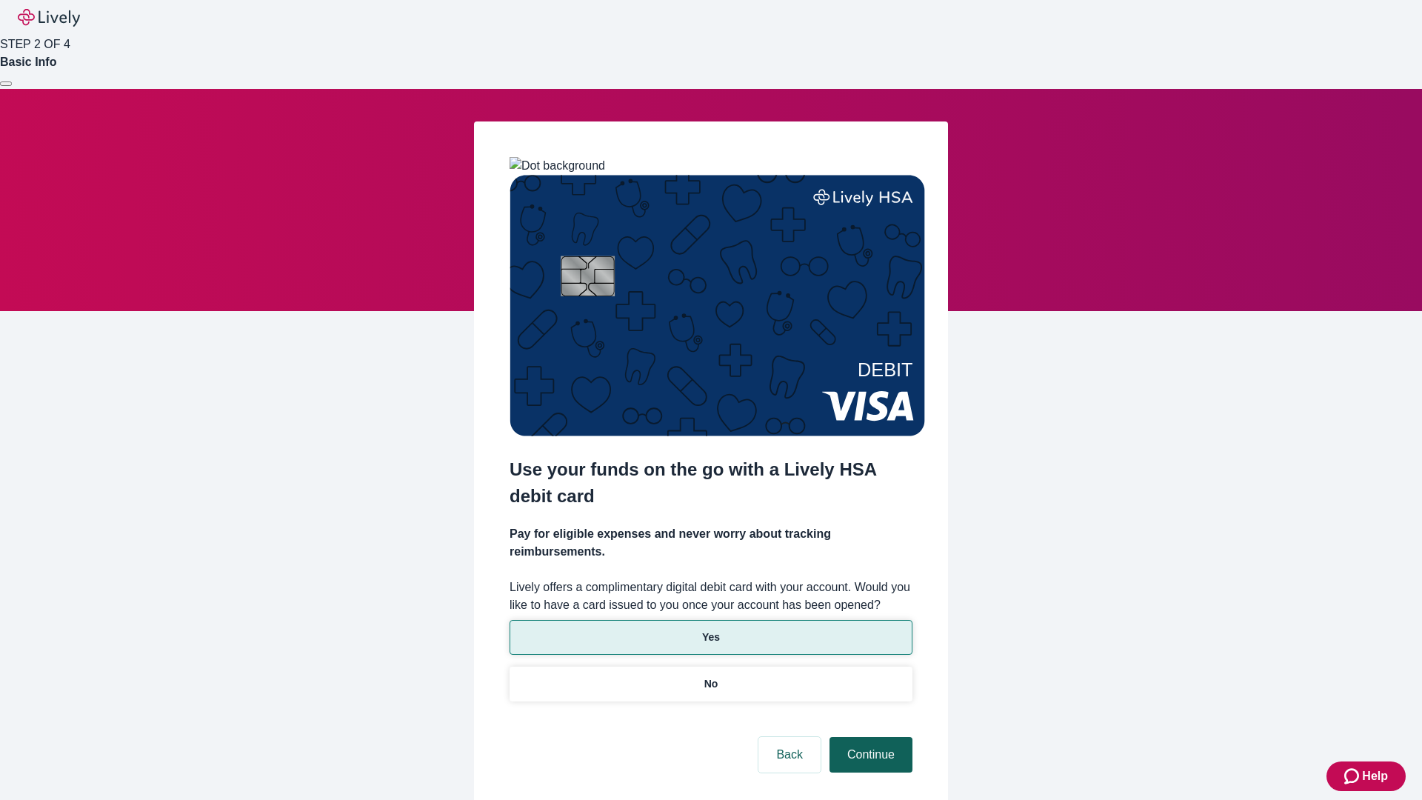 The width and height of the screenshot is (1422, 800). Describe the element at coordinates (711, 596) in the screenshot. I see `label: Lively offers a complimentary digital debit card with your account. Would you like to have a card...` at that location.